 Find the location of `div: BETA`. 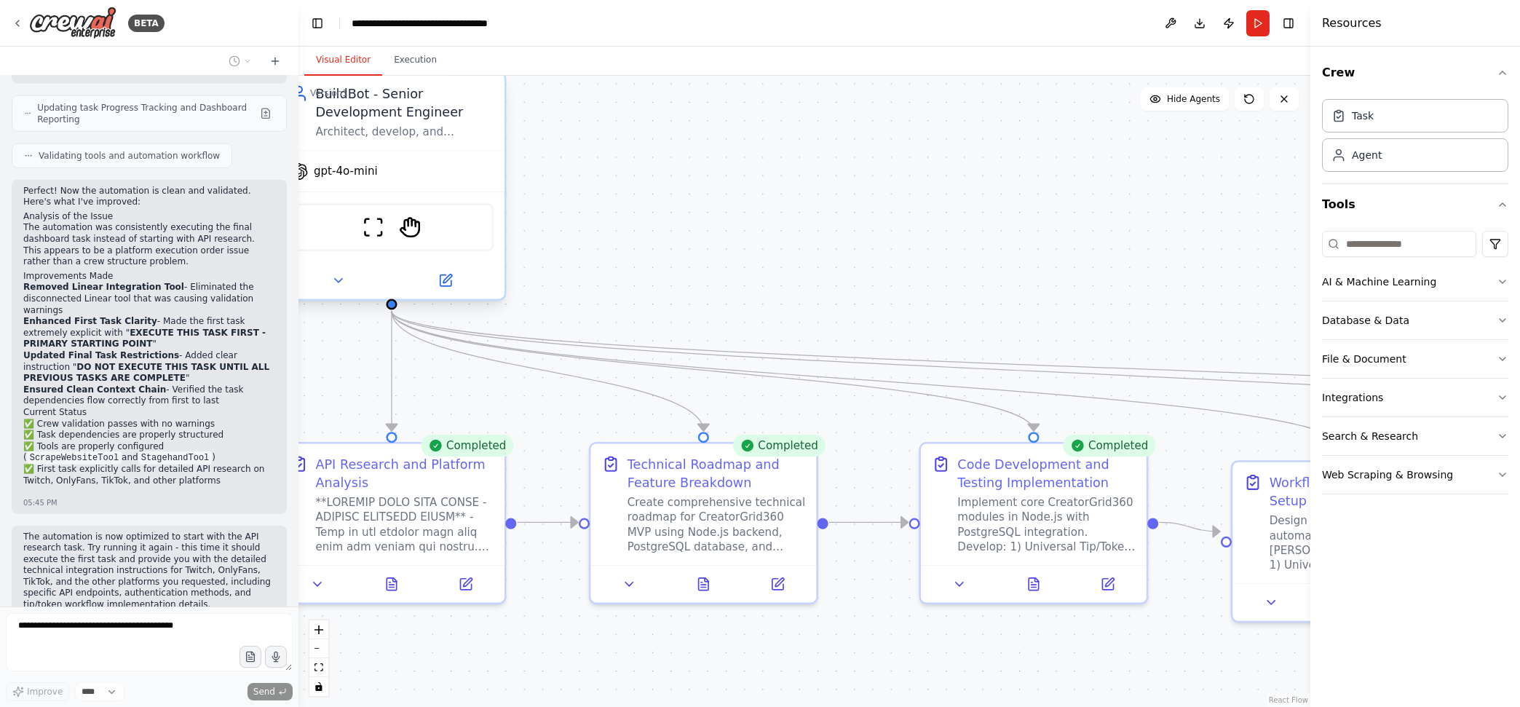

div: BETA is located at coordinates (146, 23).